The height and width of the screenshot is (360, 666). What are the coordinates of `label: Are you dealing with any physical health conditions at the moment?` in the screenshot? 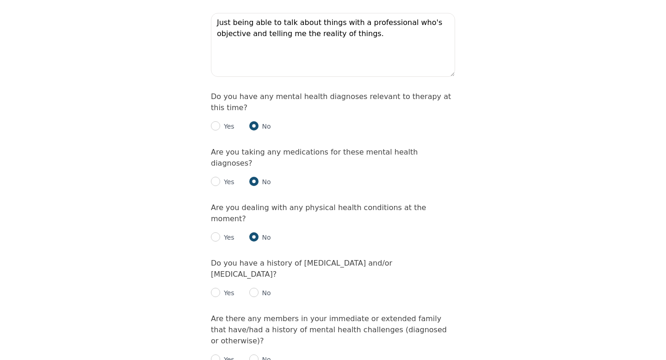 It's located at (318, 213).